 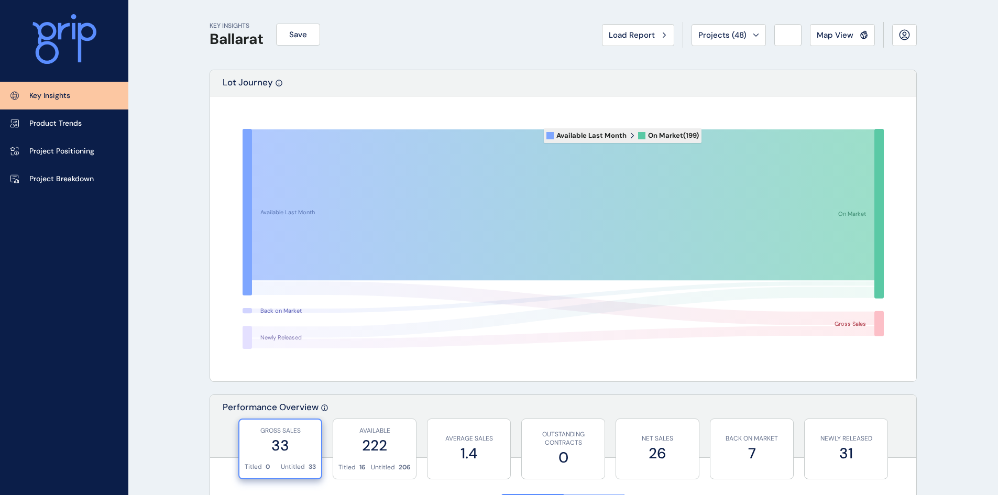 What do you see at coordinates (56, 124) in the screenshot?
I see `p: Product Trends` at bounding box center [56, 124].